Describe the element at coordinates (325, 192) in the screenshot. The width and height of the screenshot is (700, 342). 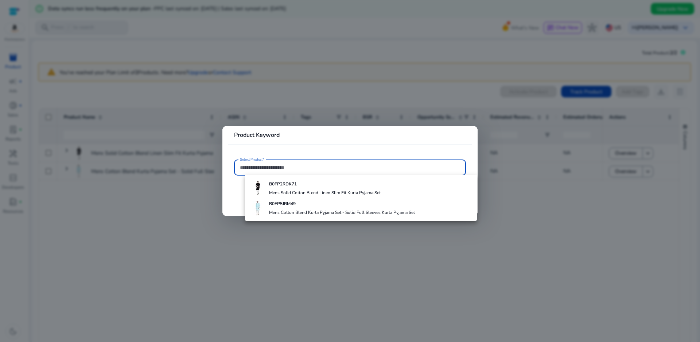
I see `h4: Mens Solid Cotton Blend Linen Slim Fit Kurta Pyjama Set` at that location.